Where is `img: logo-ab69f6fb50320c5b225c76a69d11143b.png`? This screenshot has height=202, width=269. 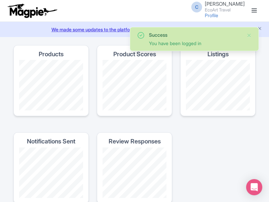 img: logo-ab69f6fb50320c5b225c76a69d11143b.png is located at coordinates (32, 11).